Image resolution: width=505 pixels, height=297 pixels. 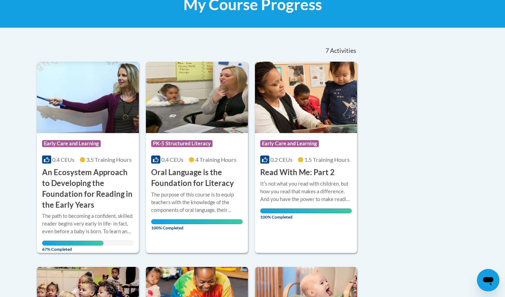 I want to click on h3: Read With Me: Part 2, so click(x=297, y=172).